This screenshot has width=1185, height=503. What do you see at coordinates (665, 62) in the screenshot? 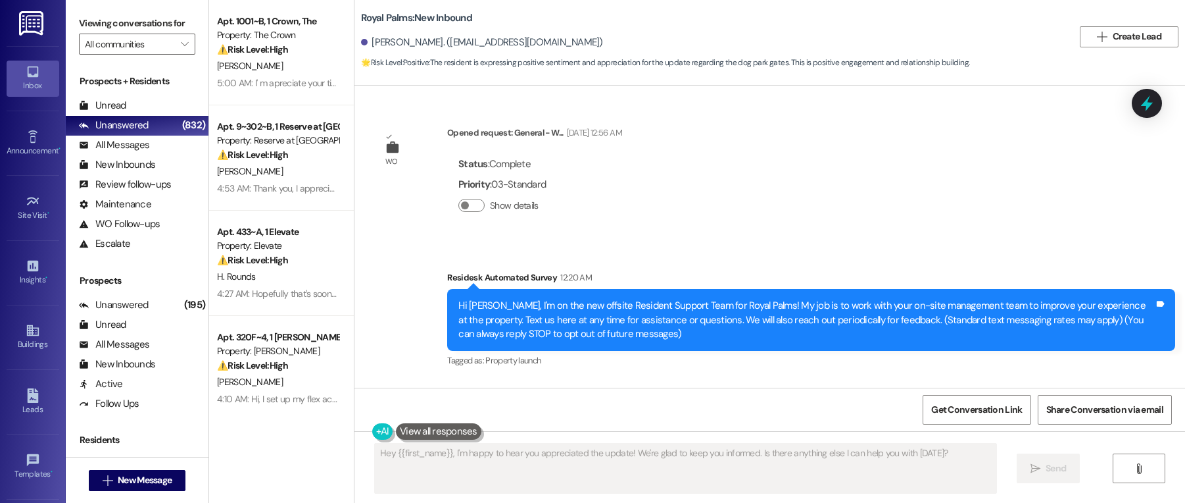
I see `span: : The resident is expressing positive sentiment and appreciation for the update regarding the dog...` at bounding box center [665, 62].